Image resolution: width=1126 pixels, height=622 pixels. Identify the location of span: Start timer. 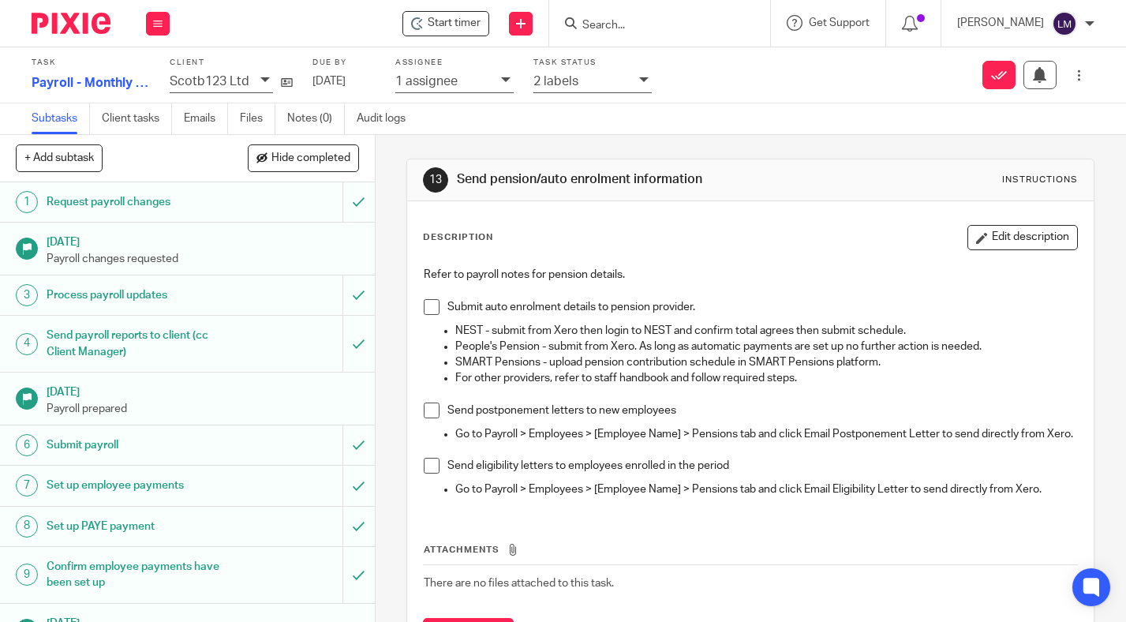
(454, 23).